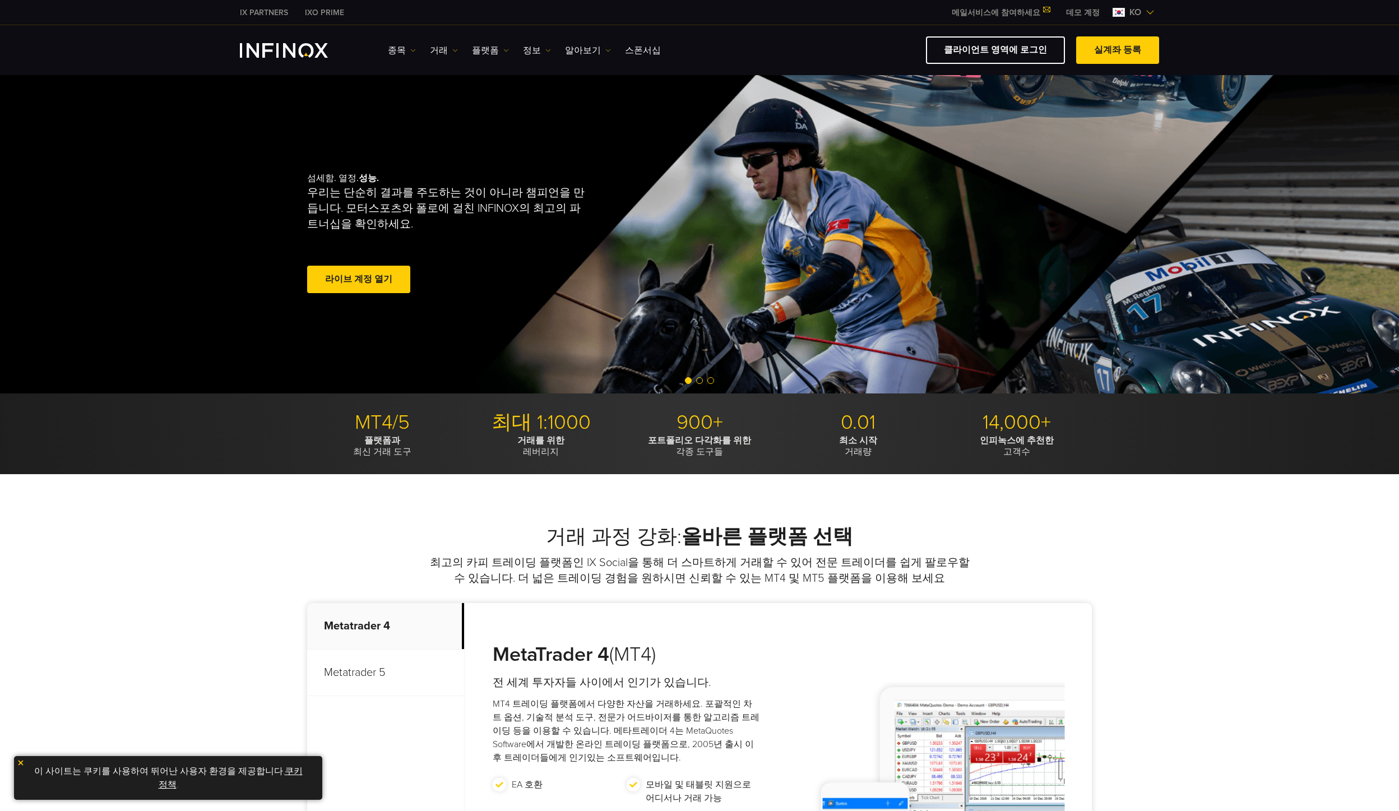  What do you see at coordinates (643, 50) in the screenshot?
I see `a: 스폰서십` at bounding box center [643, 50].